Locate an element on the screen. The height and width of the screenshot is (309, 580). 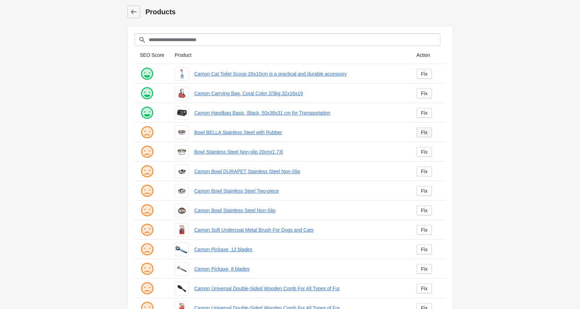
a: Camon Handbag Basic, Black, 50x38x31 cm for Transportation is located at coordinates (300, 113).